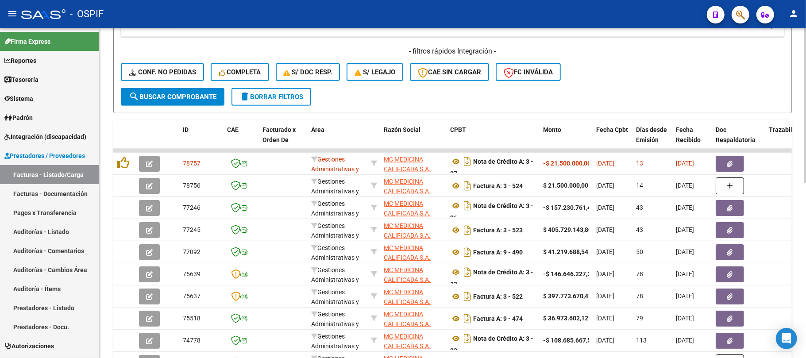 This screenshot has height=358, width=806. Describe the element at coordinates (498, 252) in the screenshot. I see `strong: Factura A: 9 - 490` at that location.